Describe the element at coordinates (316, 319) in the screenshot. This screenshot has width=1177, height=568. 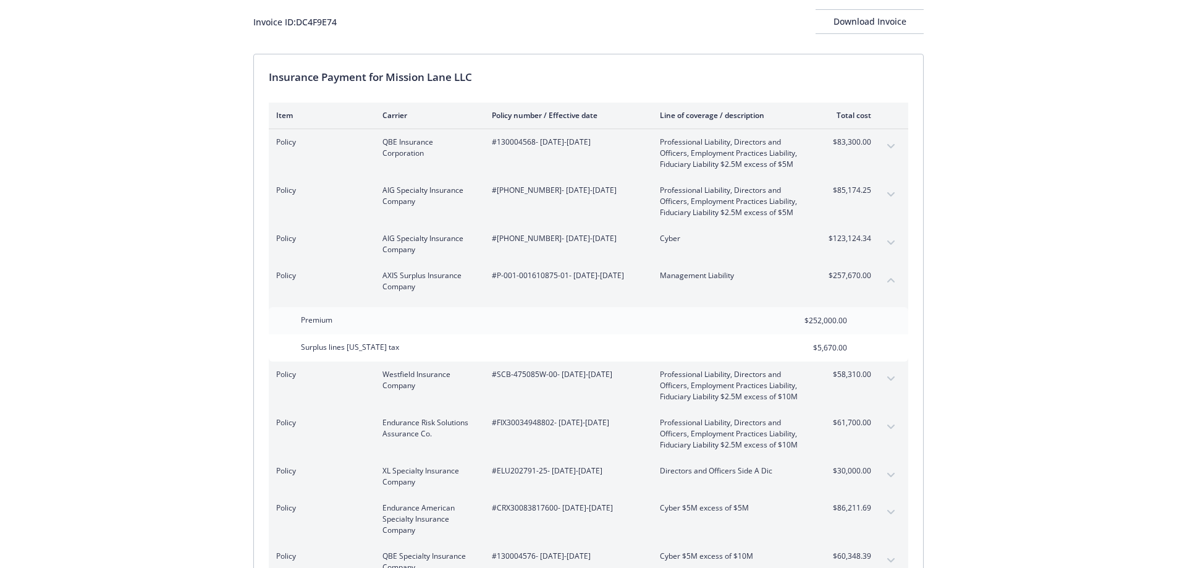
I see `span: Premium` at that location.